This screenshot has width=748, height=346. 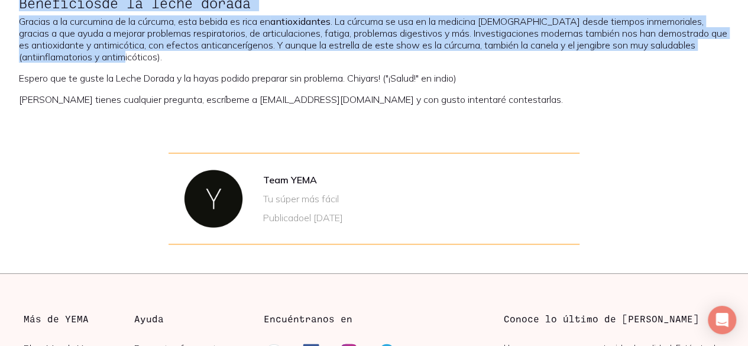 What do you see at coordinates (300, 21) in the screenshot?
I see `b: antioxidantes` at bounding box center [300, 21].